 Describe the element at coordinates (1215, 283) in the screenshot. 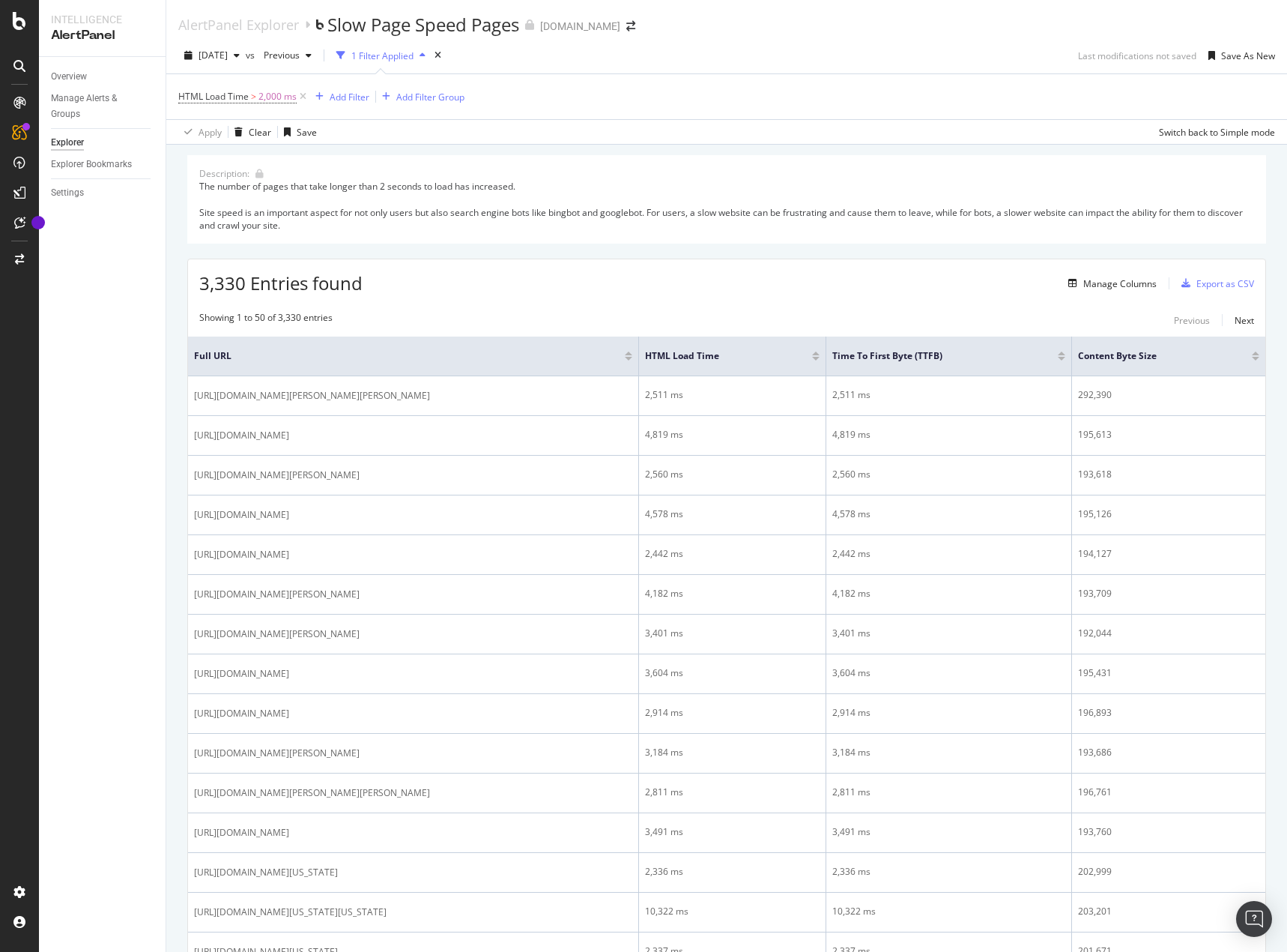

I see `button: Export as CSV` at that location.